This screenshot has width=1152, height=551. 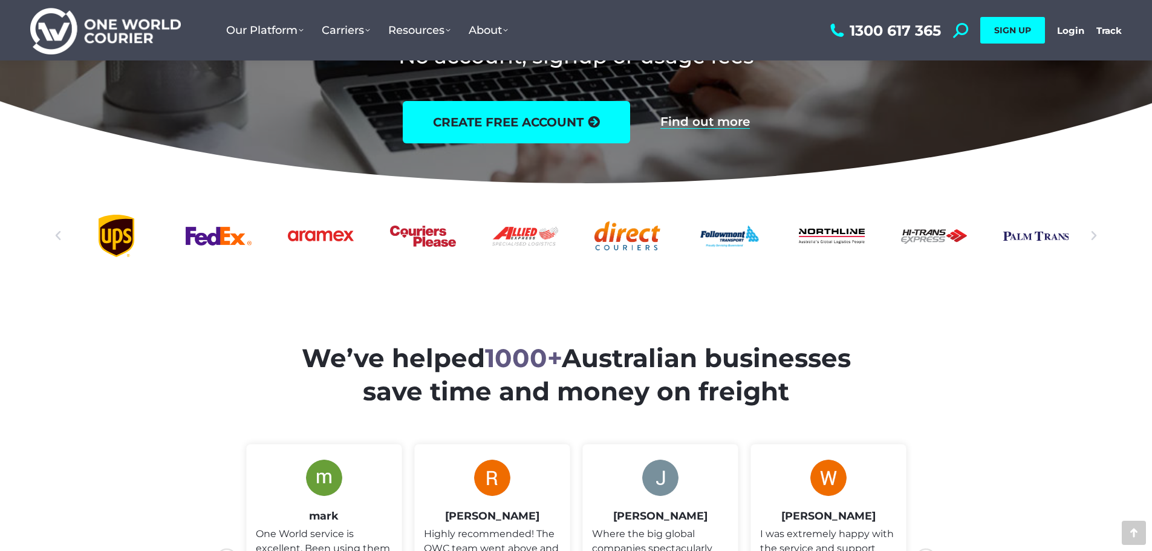 What do you see at coordinates (419, 30) in the screenshot?
I see `a: Resources` at bounding box center [419, 30].